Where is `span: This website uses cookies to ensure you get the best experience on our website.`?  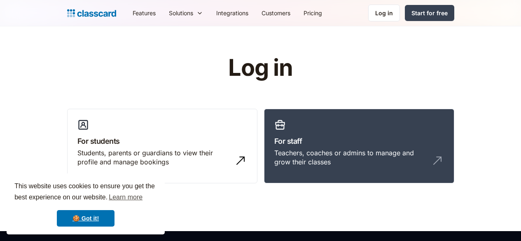 span: This website uses cookies to ensure you get the best experience on our website. is located at coordinates (86, 192).